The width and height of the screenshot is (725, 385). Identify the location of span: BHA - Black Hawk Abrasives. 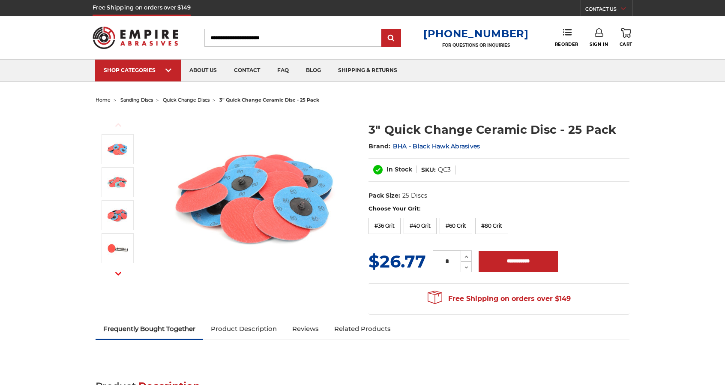
(437, 146).